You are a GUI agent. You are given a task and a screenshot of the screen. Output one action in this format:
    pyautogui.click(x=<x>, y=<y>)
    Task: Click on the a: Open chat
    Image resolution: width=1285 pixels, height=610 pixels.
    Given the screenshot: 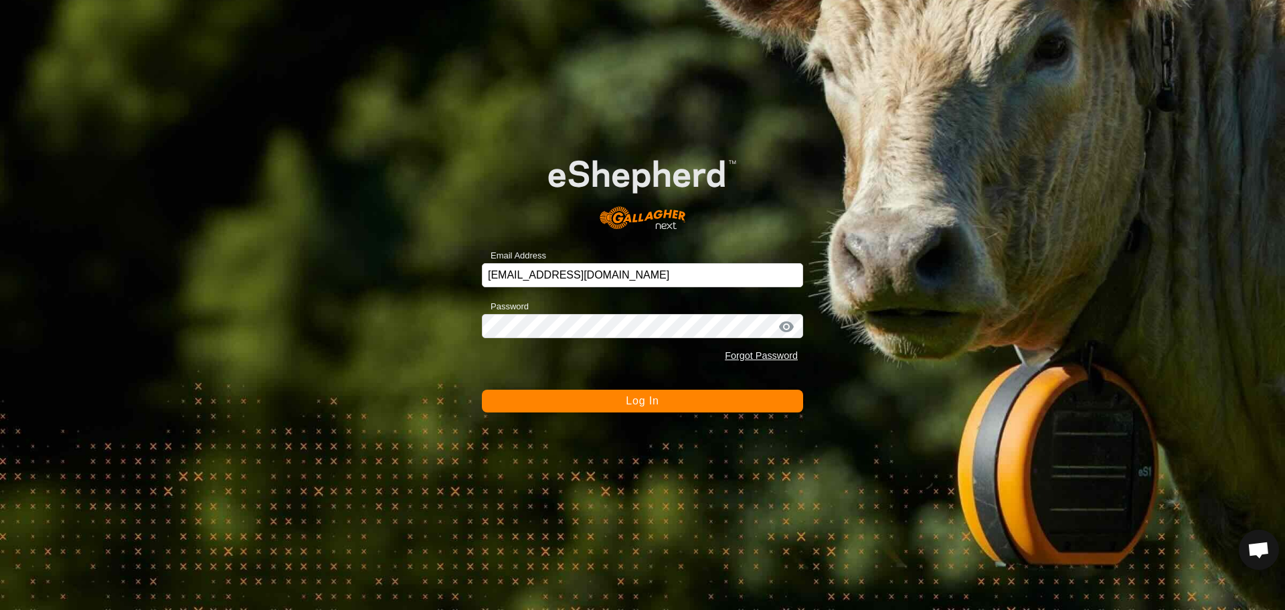 What is the action you would take?
    pyautogui.click(x=1259, y=550)
    